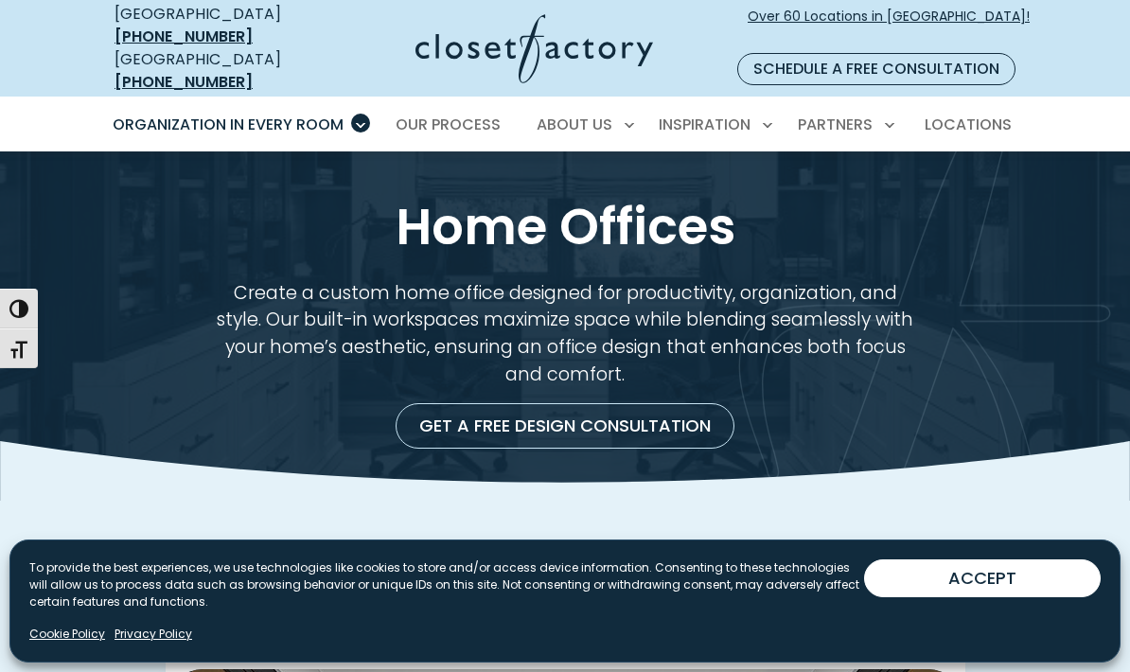 This screenshot has height=672, width=1130. What do you see at coordinates (448, 124) in the screenshot?
I see `span: Our Process` at bounding box center [448, 124].